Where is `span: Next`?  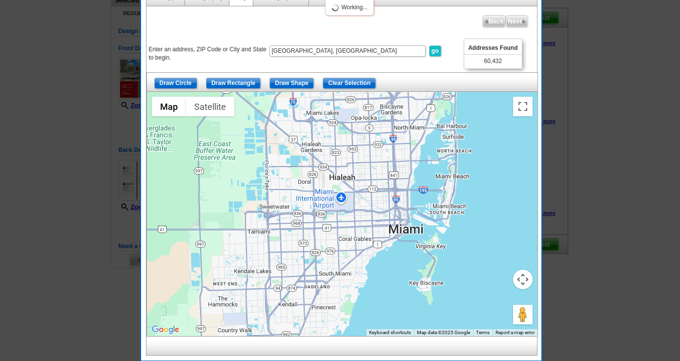 span: Next is located at coordinates (517, 21).